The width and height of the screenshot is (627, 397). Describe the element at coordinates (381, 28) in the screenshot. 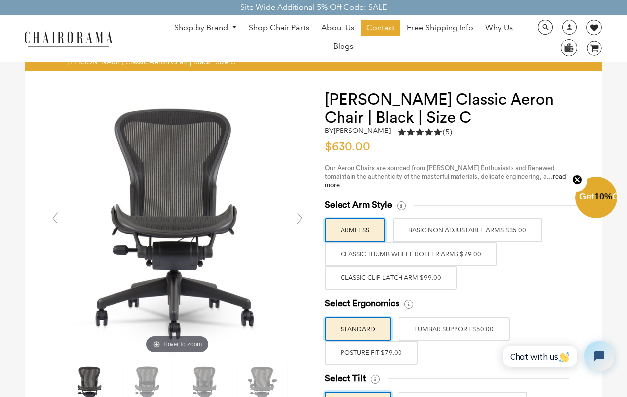

I see `span: Contact` at that location.